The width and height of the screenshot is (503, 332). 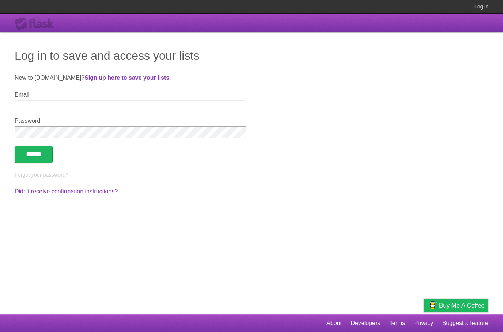 I want to click on div: Flask, so click(x=37, y=24).